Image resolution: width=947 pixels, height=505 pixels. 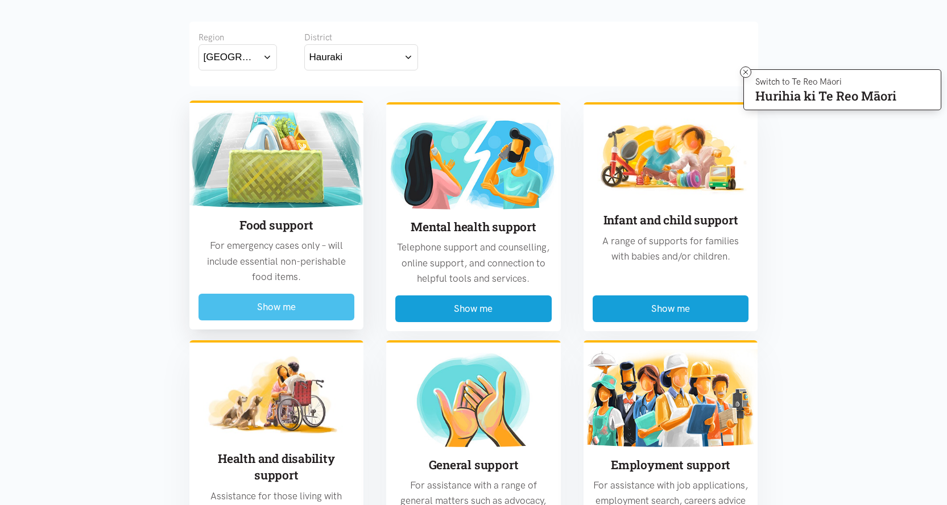 I want to click on h3: Mental health support, so click(x=473, y=227).